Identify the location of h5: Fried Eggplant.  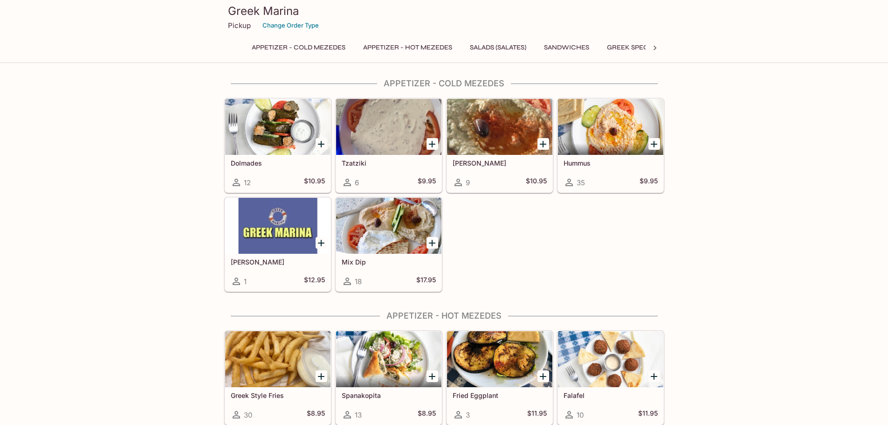
(500, 395).